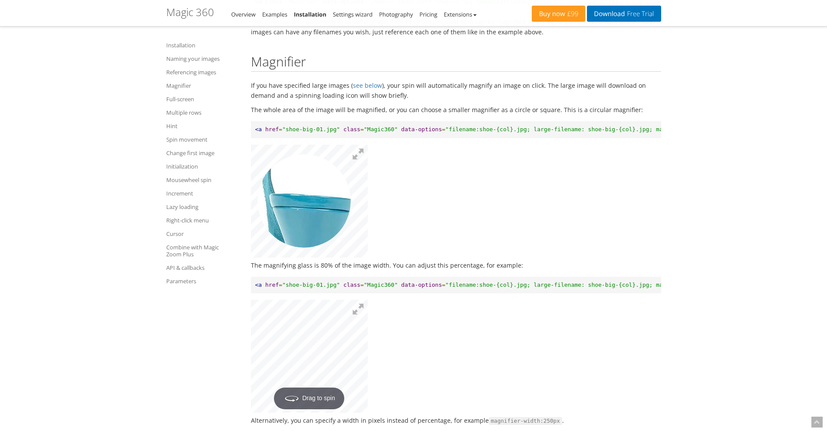 The height and width of the screenshot is (431, 827). Describe the element at coordinates (353, 14) in the screenshot. I see `a: Settings wizard` at that location.